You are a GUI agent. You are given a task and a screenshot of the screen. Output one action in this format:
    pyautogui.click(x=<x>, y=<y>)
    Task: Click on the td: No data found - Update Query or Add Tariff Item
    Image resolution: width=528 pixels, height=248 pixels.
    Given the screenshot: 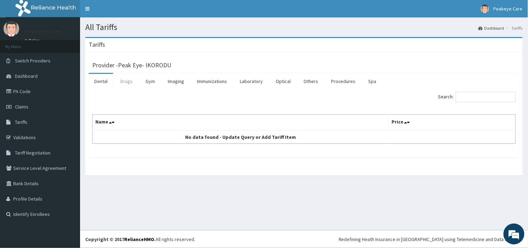 What is the action you would take?
    pyautogui.click(x=241, y=137)
    